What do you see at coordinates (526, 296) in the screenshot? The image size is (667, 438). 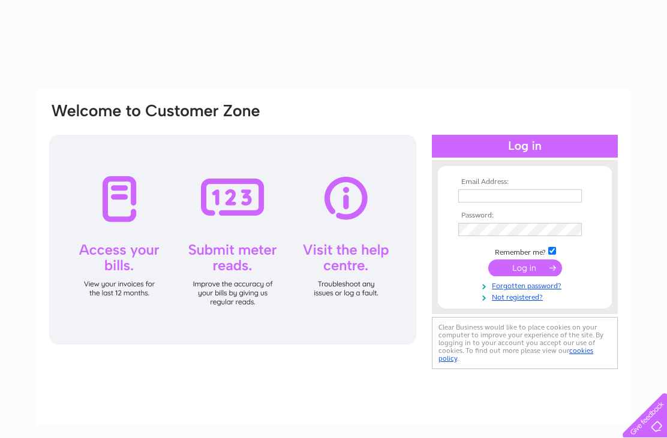 I see `a: Not registered?` at bounding box center [526, 296].